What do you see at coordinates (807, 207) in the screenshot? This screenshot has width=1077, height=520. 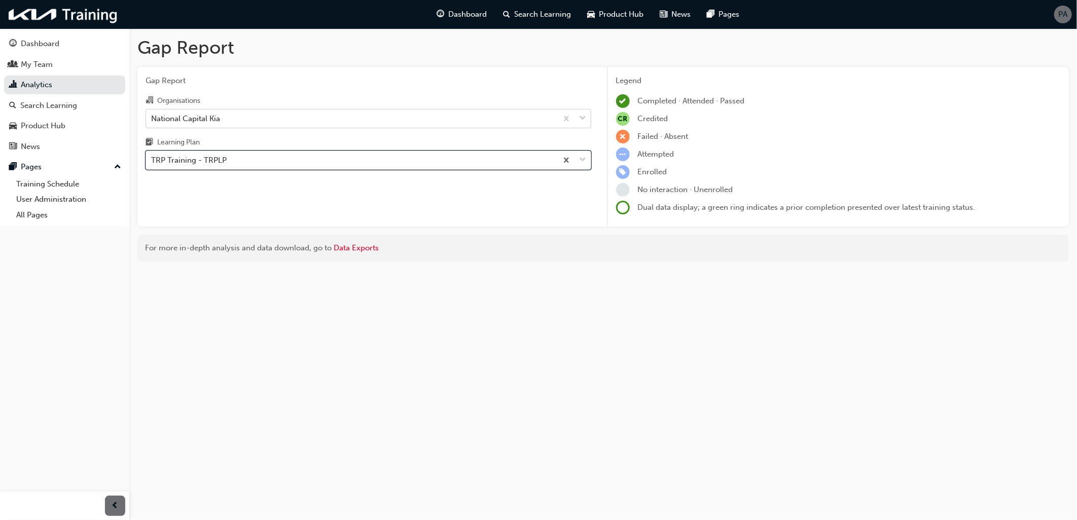 I see `span: Dual data display; a green ring indicates a prior completion presented over latest training status.` at bounding box center [807, 207].